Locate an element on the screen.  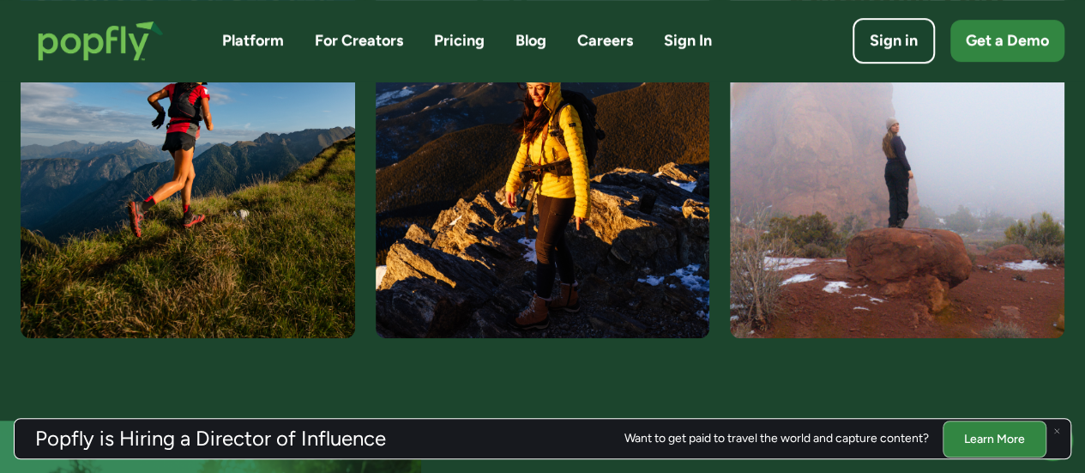
a: For Creators is located at coordinates (359, 40).